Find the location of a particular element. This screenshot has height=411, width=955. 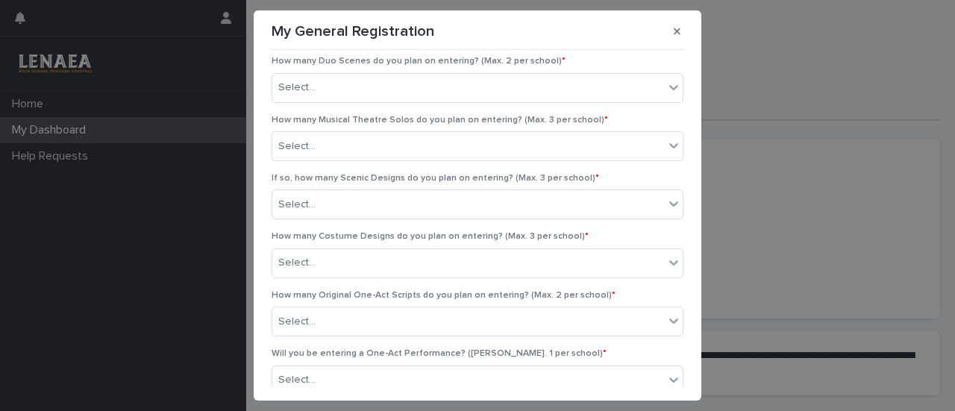

span: If so, how many Scenic Designs do you plan on entering? (Max. 3 per school) is located at coordinates (435, 178).